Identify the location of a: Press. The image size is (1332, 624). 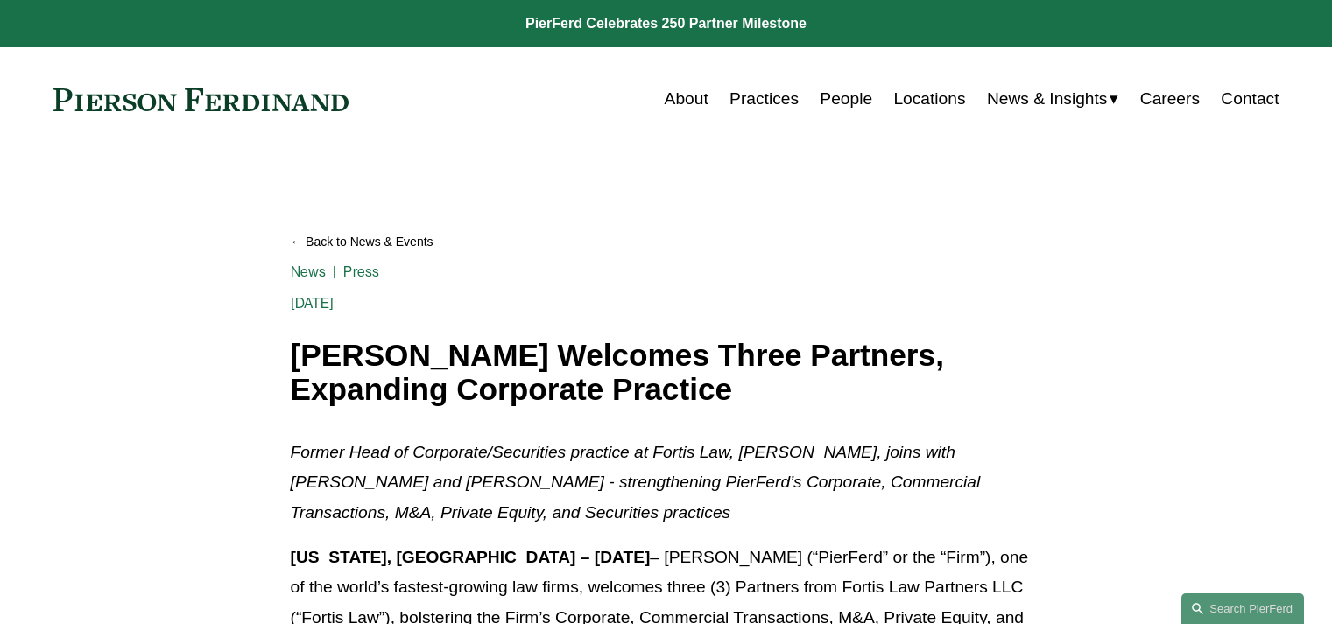
(361, 271).